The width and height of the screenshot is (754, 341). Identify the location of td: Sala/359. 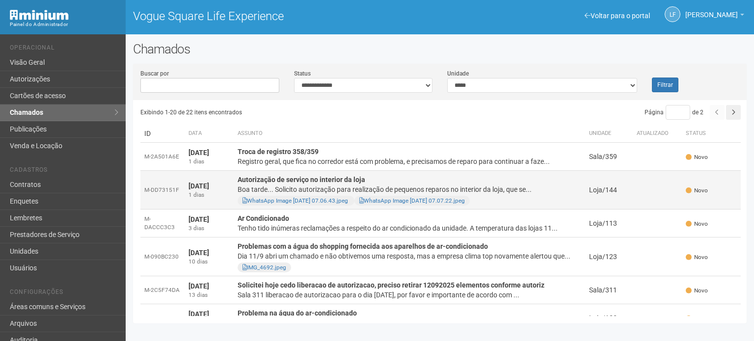
(609, 157).